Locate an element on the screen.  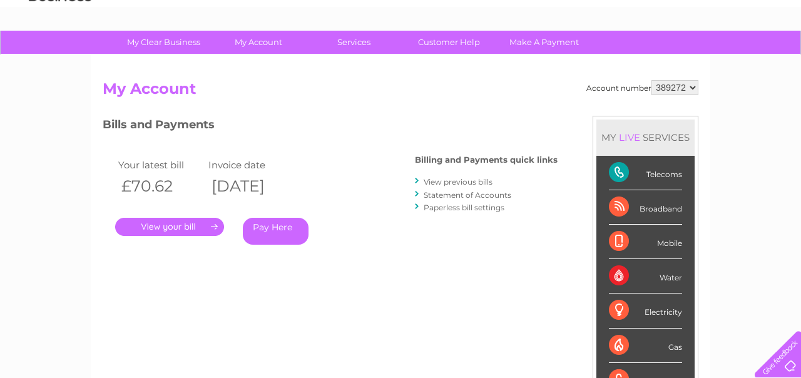
div: Electricity is located at coordinates (645, 310).